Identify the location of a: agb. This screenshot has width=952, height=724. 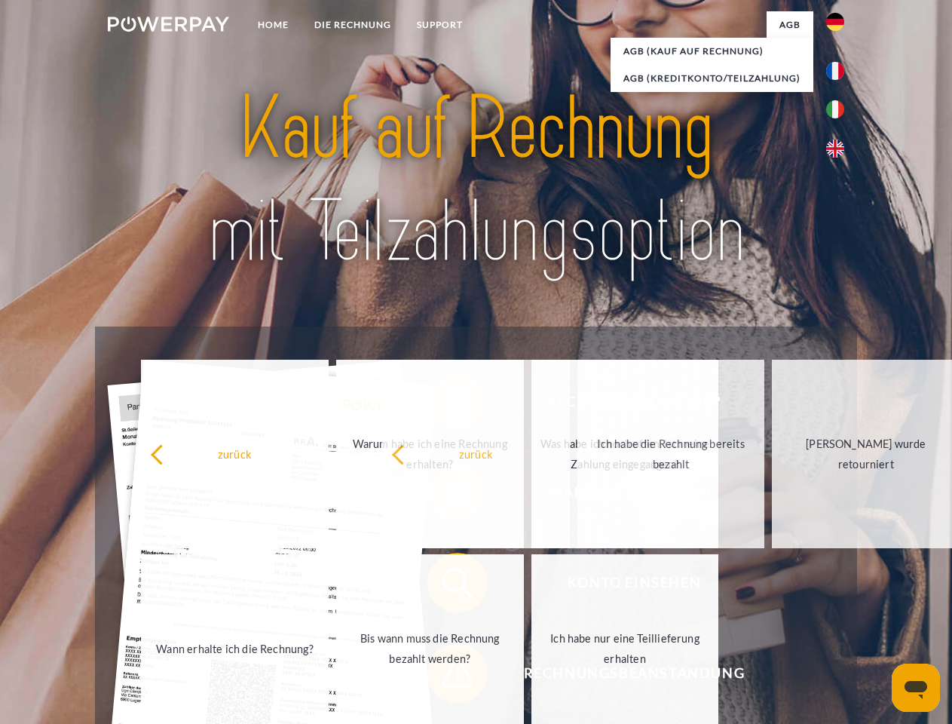
(790, 25).